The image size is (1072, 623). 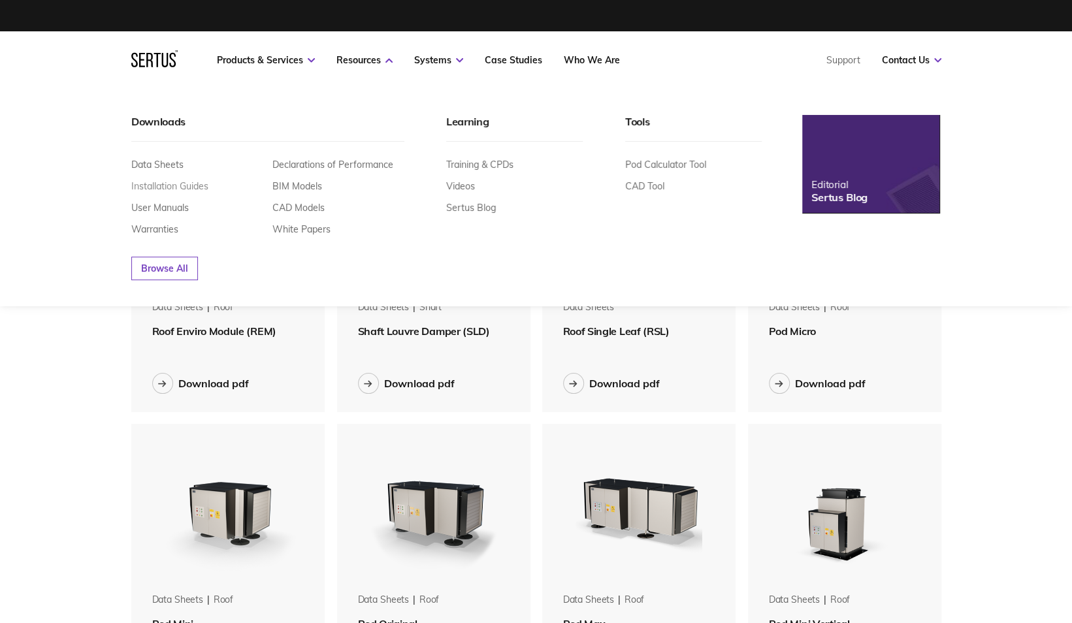 What do you see at coordinates (165, 268) in the screenshot?
I see `a: Browse All` at bounding box center [165, 268].